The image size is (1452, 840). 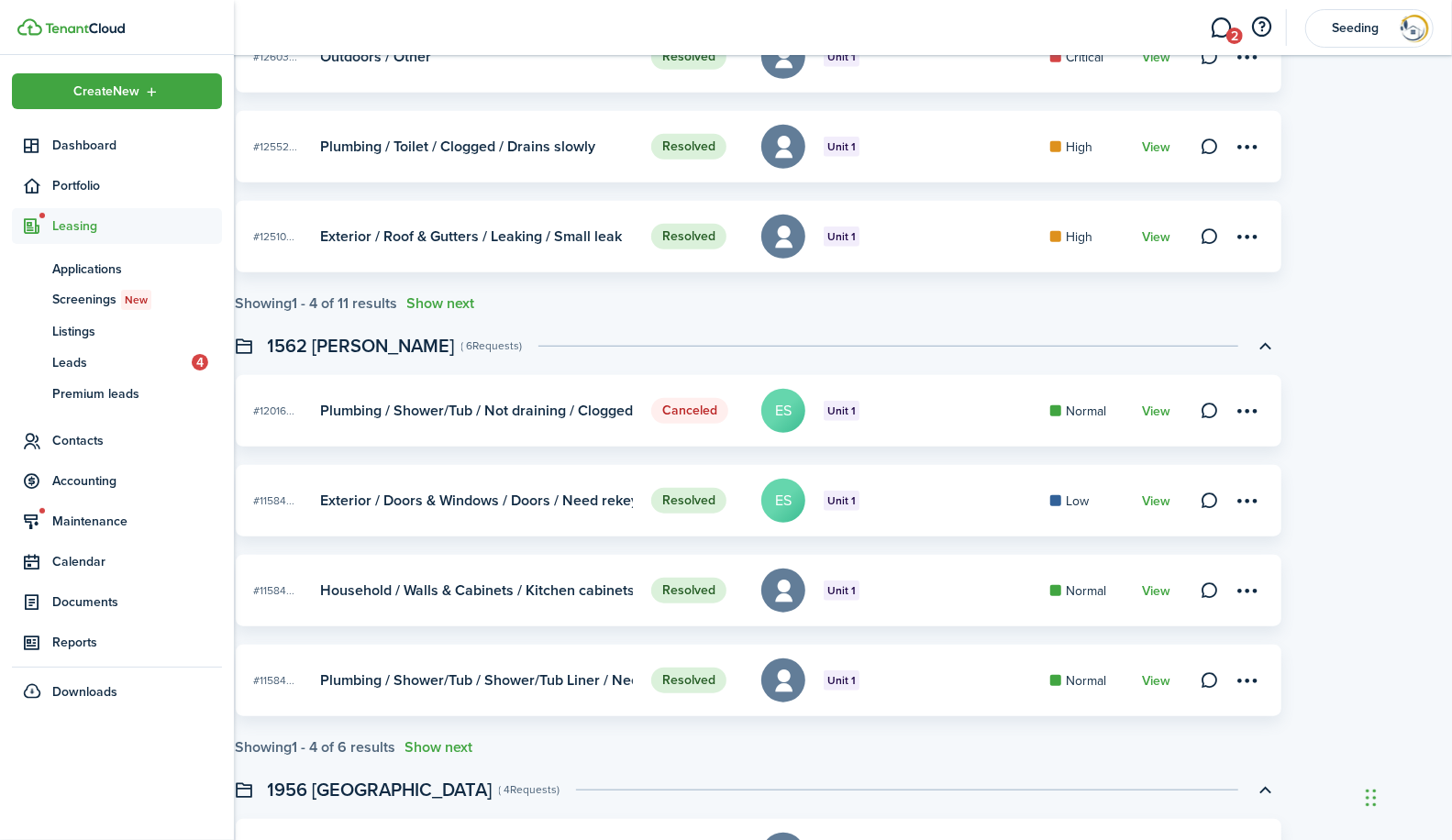 I want to click on maintenance-list-item-title: Plumbing / Toilet / Clogged / Drains slowly, so click(x=458, y=147).